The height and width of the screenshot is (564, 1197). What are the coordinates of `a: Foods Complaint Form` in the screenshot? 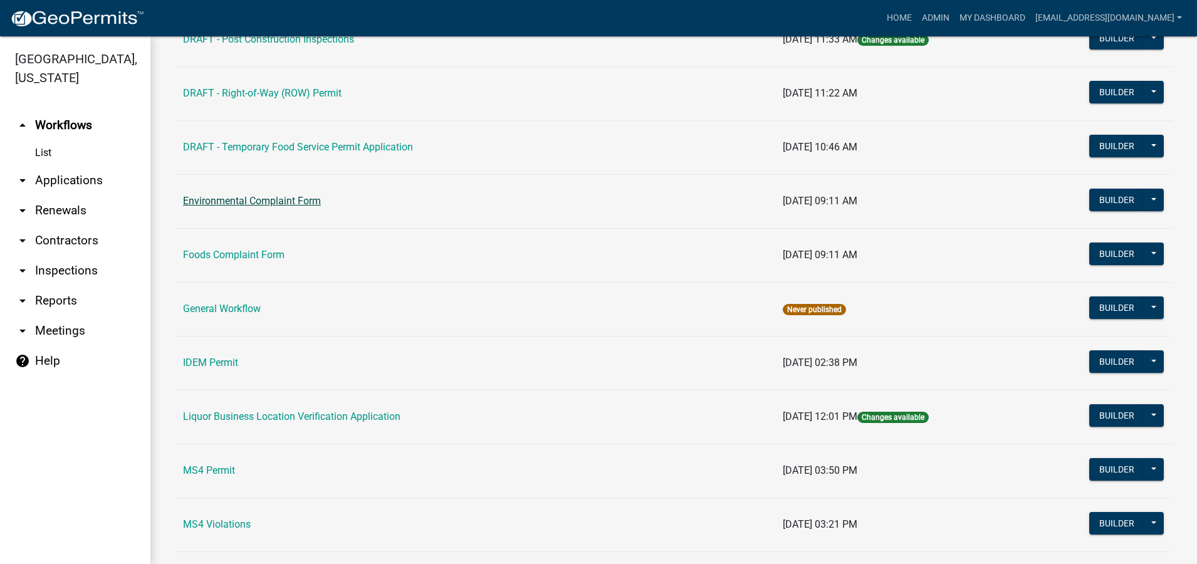 It's located at (234, 254).